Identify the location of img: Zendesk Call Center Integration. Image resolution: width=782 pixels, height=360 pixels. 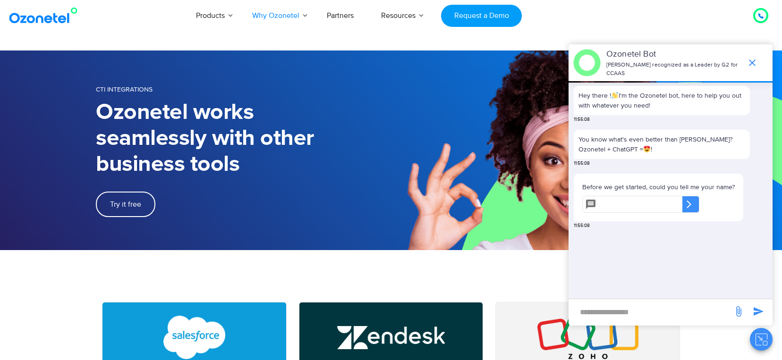
(391, 338).